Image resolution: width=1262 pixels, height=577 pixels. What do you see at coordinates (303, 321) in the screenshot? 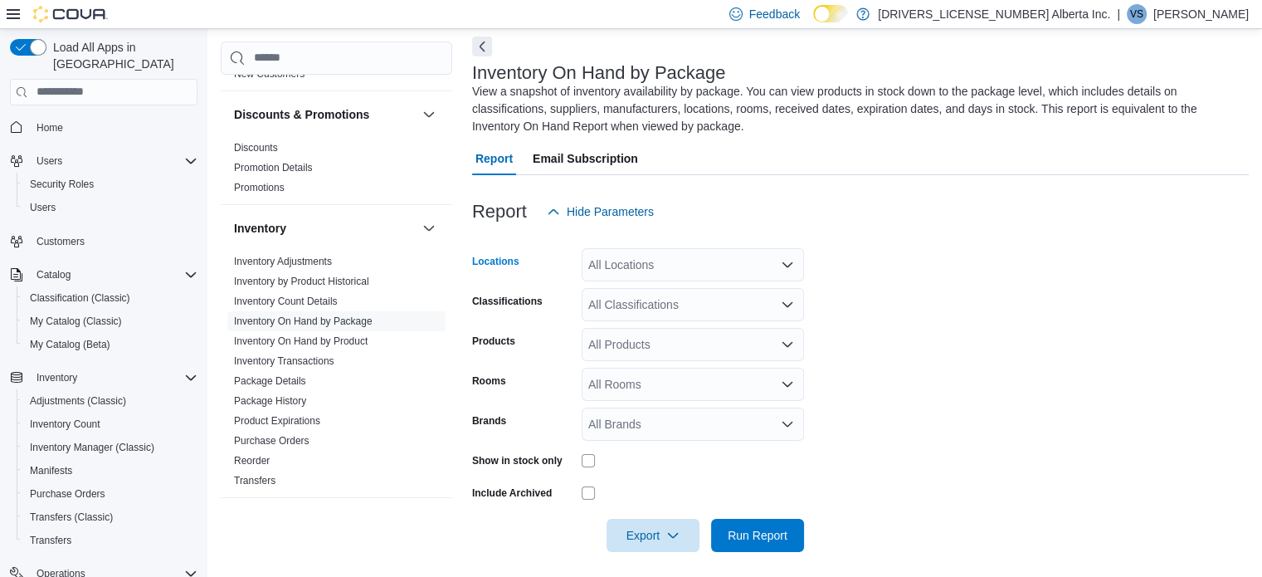
I see `a: Inventory On Hand by Package` at bounding box center [303, 321].